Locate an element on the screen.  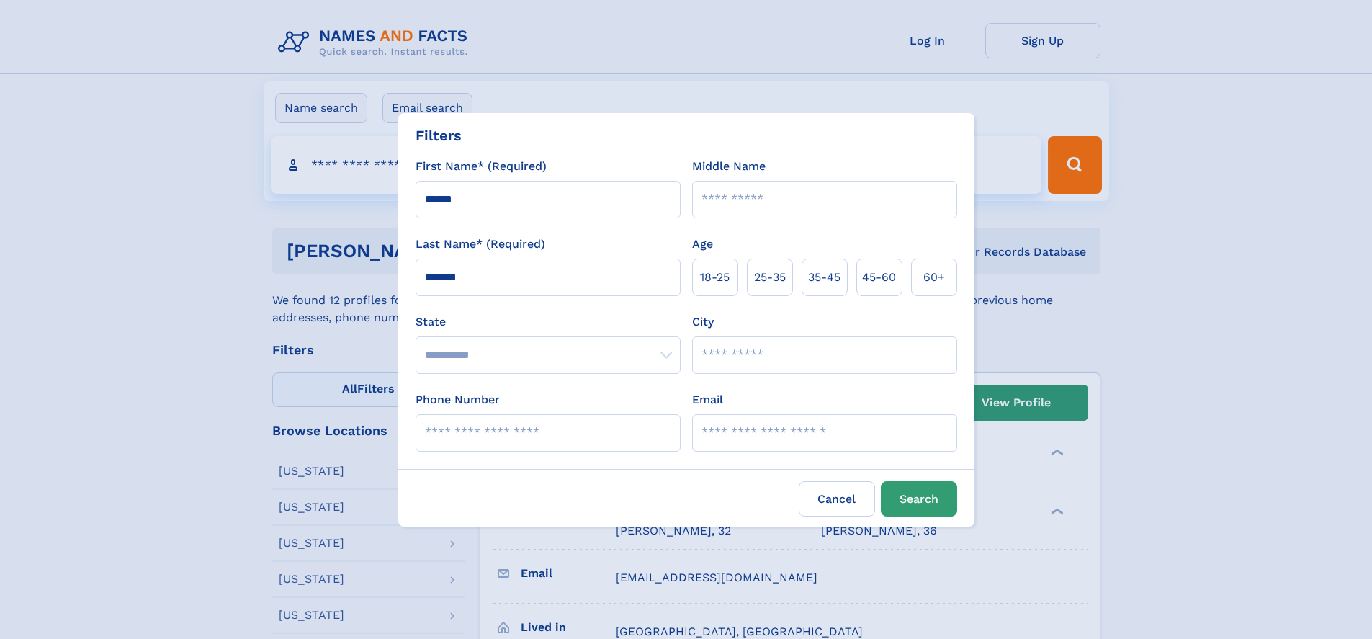
span: 25‑35 is located at coordinates (770, 277).